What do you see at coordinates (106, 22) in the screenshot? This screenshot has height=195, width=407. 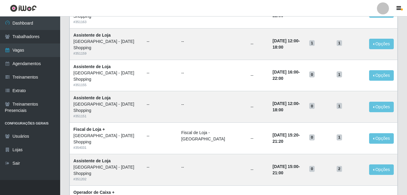 I see `div: # 351163` at bounding box center [106, 22].